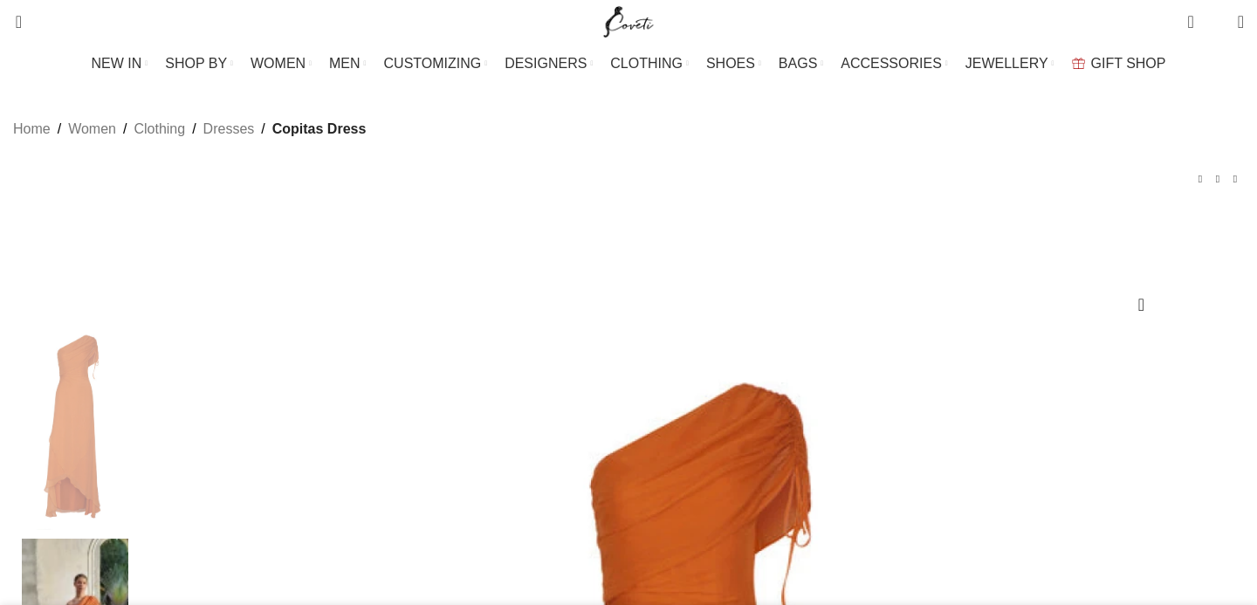 The width and height of the screenshot is (1257, 605). Describe the element at coordinates (278, 63) in the screenshot. I see `span: WOMEN` at that location.